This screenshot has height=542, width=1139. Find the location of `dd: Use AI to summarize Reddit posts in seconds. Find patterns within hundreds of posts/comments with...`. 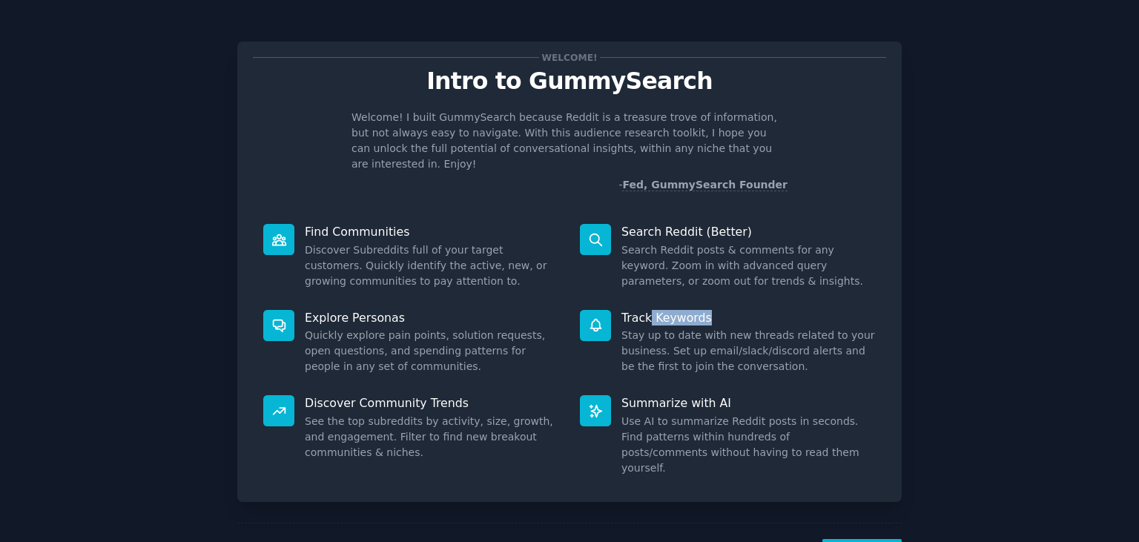

dd: Use AI to summarize Reddit posts in seconds. Find patterns within hundreds of posts/comments with... is located at coordinates (748, 445).